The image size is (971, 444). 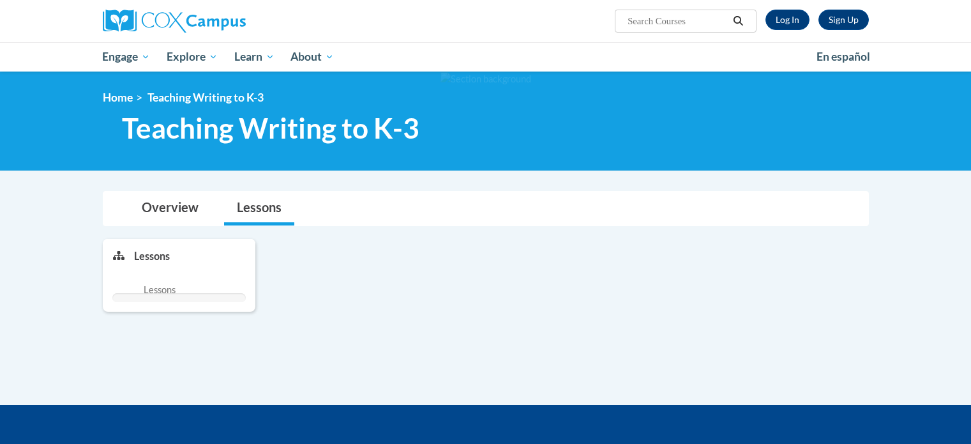 What do you see at coordinates (486, 79) in the screenshot?
I see `img: Section background` at bounding box center [486, 79].